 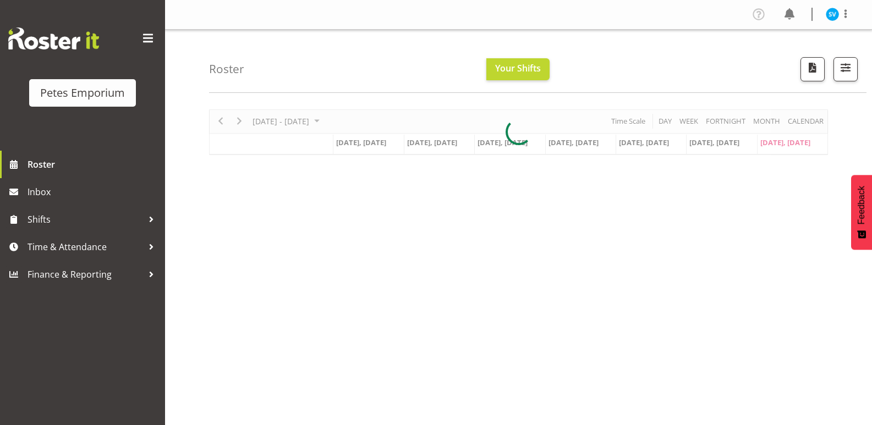 What do you see at coordinates (93, 192) in the screenshot?
I see `span: Inbox` at bounding box center [93, 192].